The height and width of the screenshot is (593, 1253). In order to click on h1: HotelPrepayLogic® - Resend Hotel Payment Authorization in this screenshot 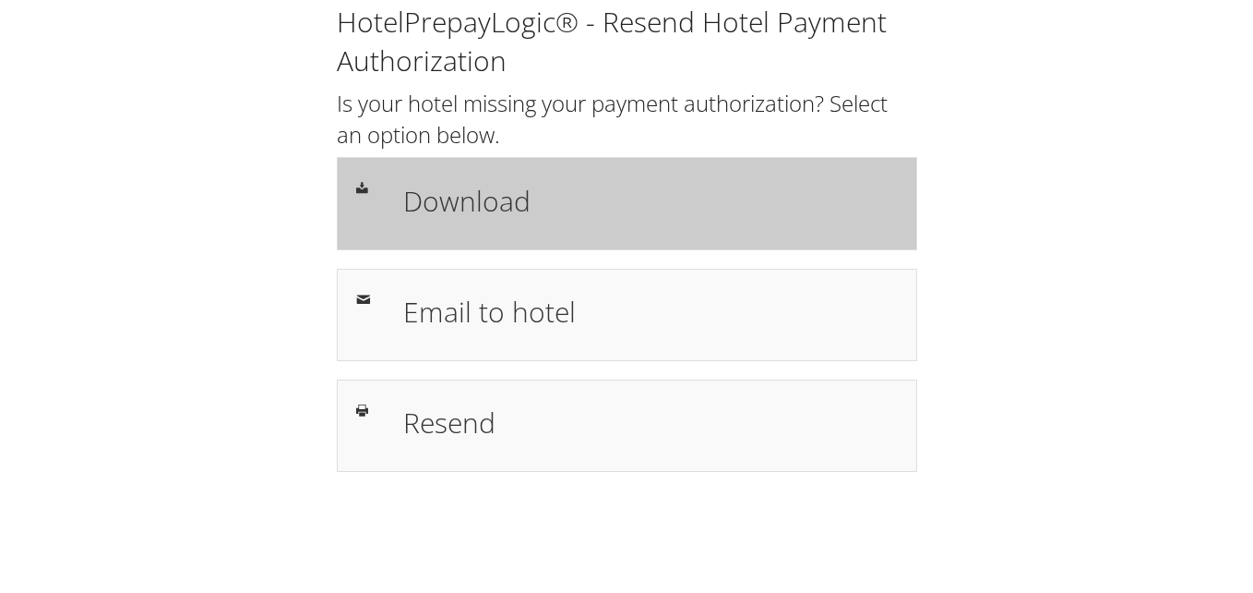, I will do `click(627, 42)`.